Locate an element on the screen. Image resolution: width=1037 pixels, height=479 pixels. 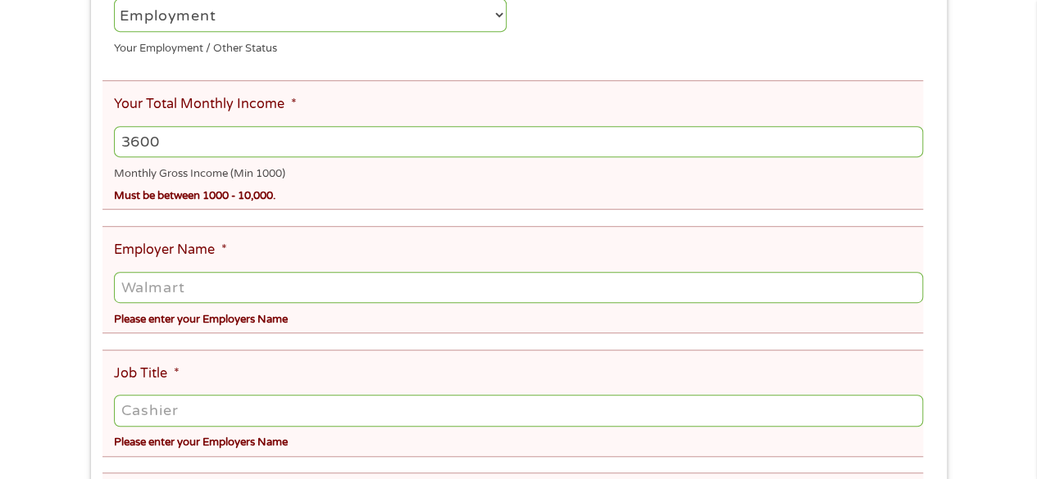
label: Your Total Monthly Income is located at coordinates (205, 104).